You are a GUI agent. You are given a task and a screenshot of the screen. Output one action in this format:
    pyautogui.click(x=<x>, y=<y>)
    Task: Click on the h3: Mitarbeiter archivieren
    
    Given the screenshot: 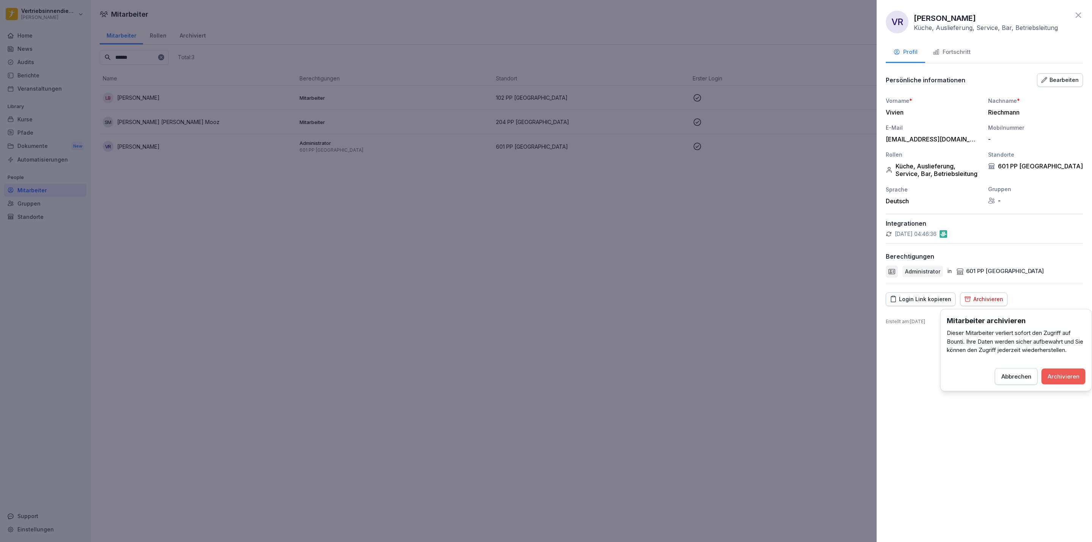 What is the action you would take?
    pyautogui.click(x=1017, y=321)
    